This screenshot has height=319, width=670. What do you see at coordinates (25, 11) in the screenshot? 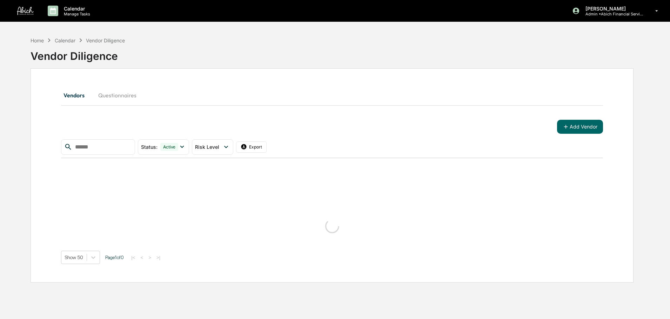
I see `img: logo` at bounding box center [25, 11].